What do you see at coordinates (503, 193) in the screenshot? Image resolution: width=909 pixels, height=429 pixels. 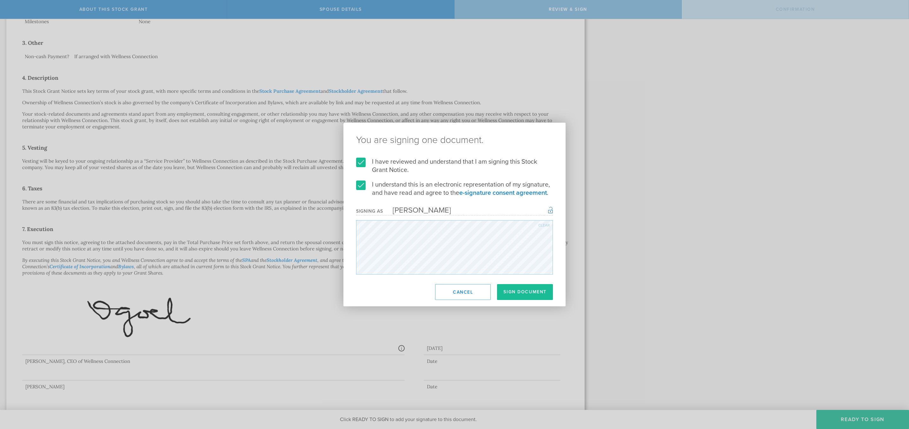 I see `a: e-signature consent agreement` at bounding box center [503, 193].